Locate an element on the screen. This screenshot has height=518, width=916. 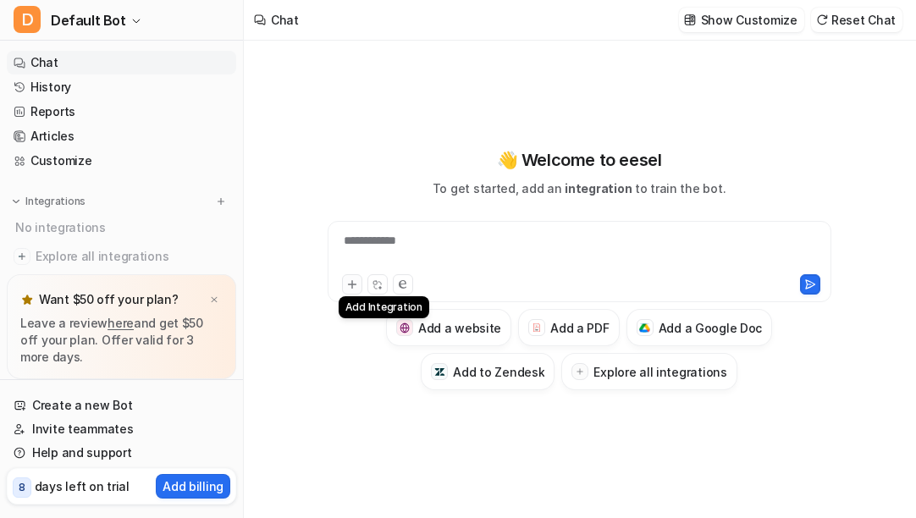
h3: Add to Zendesk is located at coordinates (499, 372).